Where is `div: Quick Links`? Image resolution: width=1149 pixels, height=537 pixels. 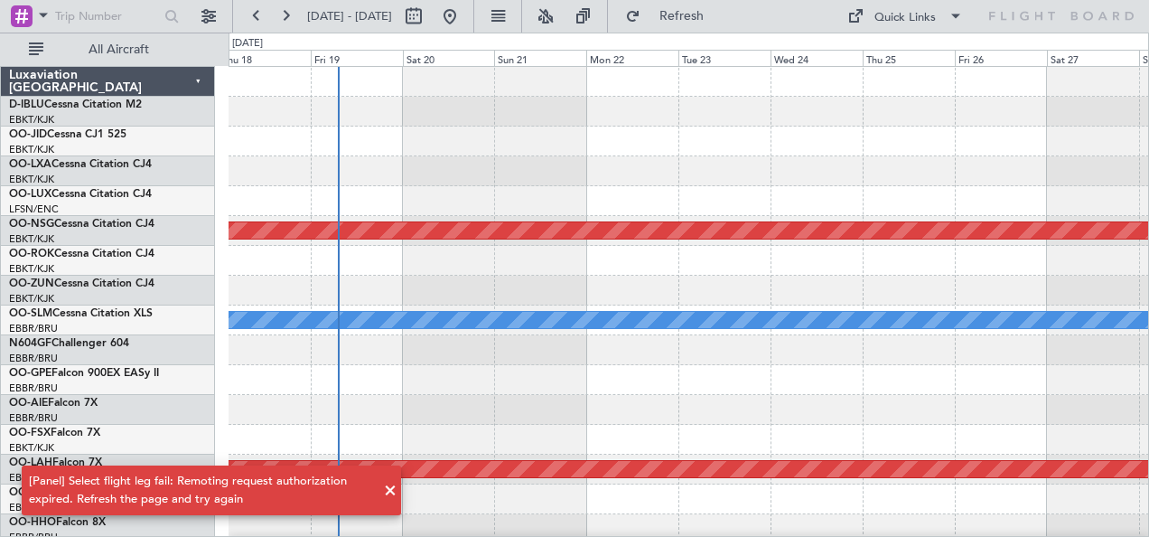
div: Quick Links is located at coordinates (905, 18).